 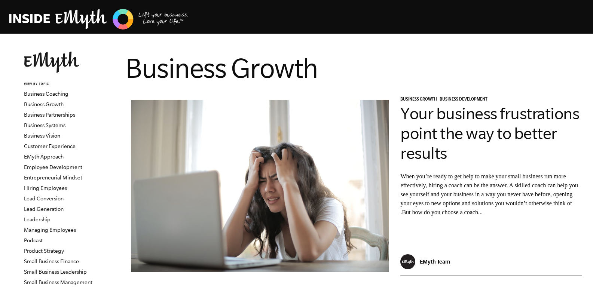 I want to click on img: EMyth, so click(x=52, y=62).